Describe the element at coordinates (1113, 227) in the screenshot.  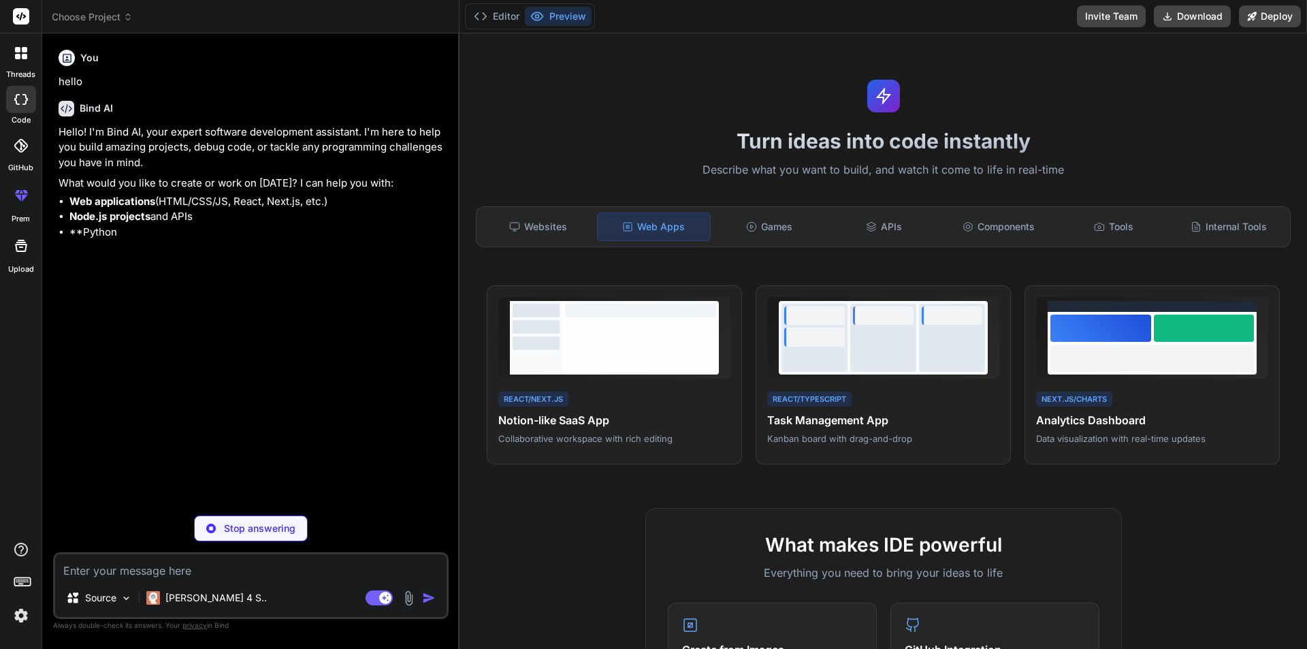
I see `div: Tools` at that location.